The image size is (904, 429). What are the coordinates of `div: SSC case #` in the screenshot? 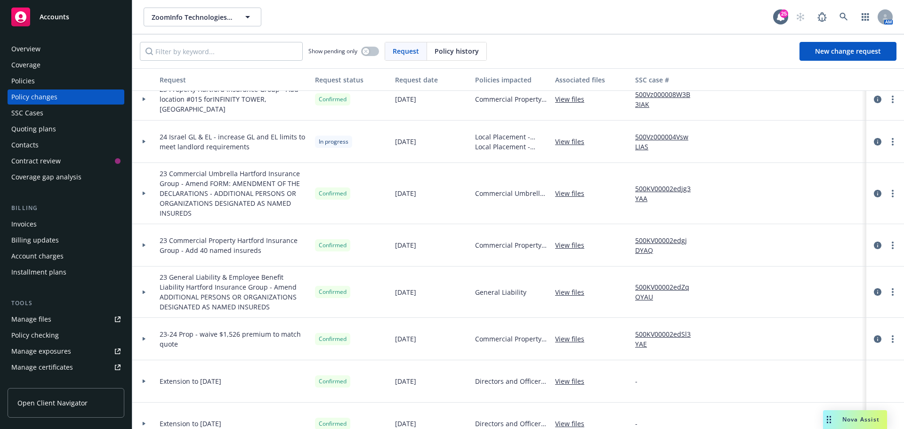 It's located at (666, 80).